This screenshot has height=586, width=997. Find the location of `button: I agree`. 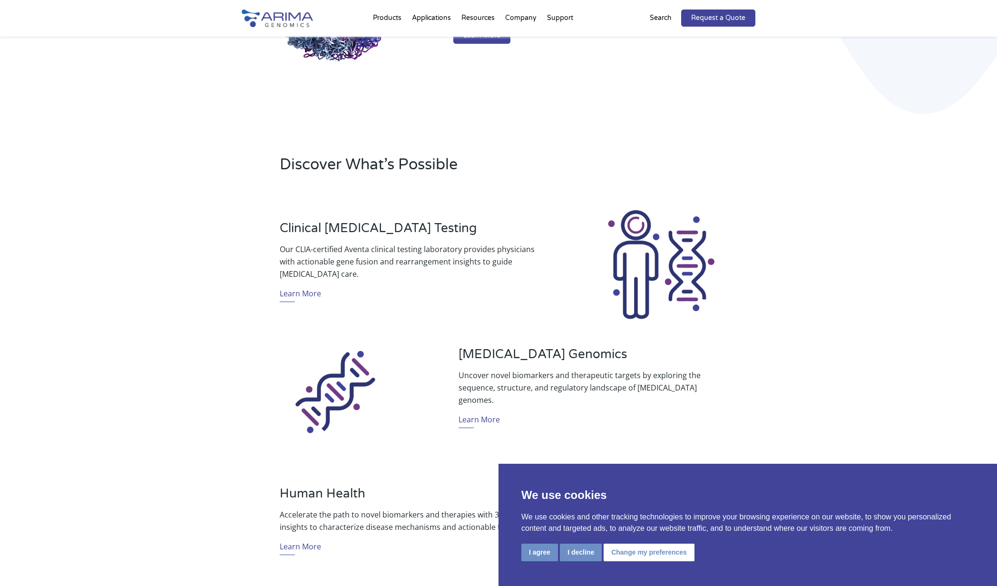

button: I agree is located at coordinates (540, 552).